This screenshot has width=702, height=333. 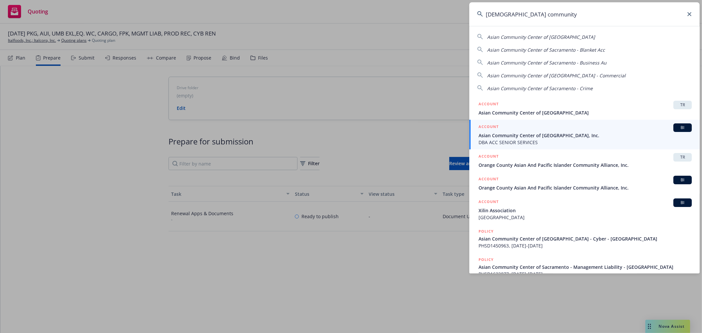 What do you see at coordinates (585, 142) in the screenshot?
I see `span: DBA ACC SENIOR SERVICES` at bounding box center [585, 142].